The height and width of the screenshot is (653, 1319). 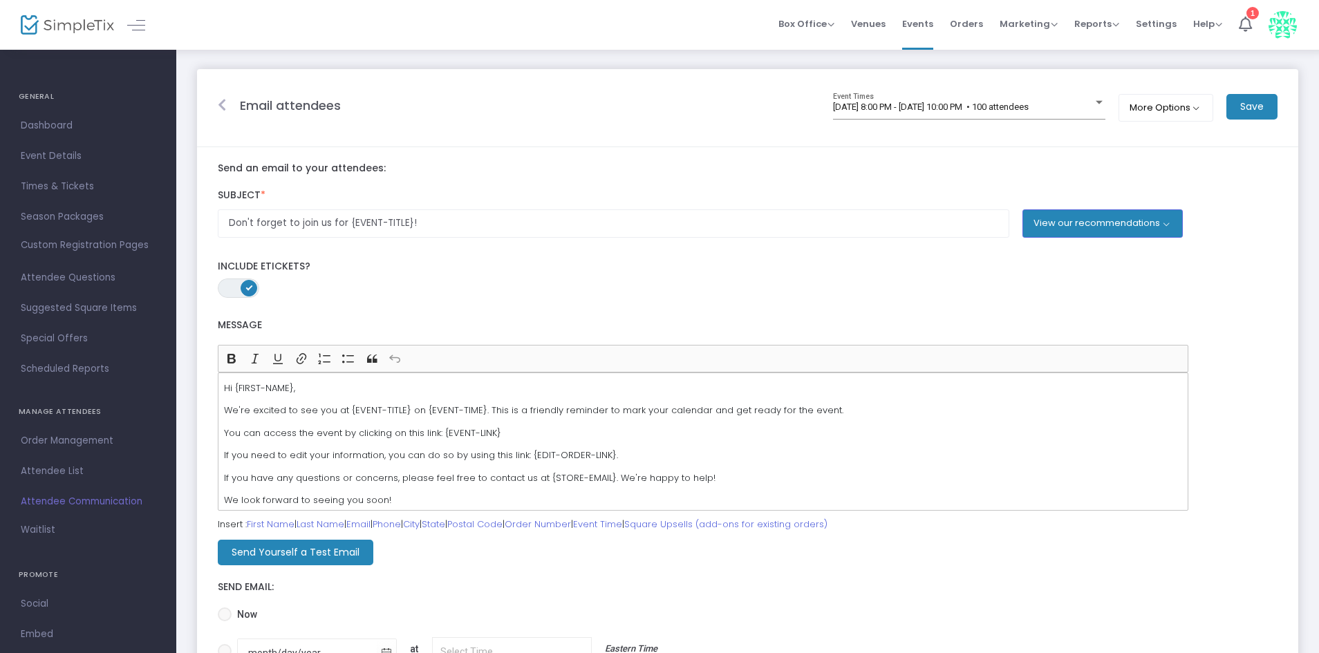 I want to click on label: Message, so click(x=703, y=326).